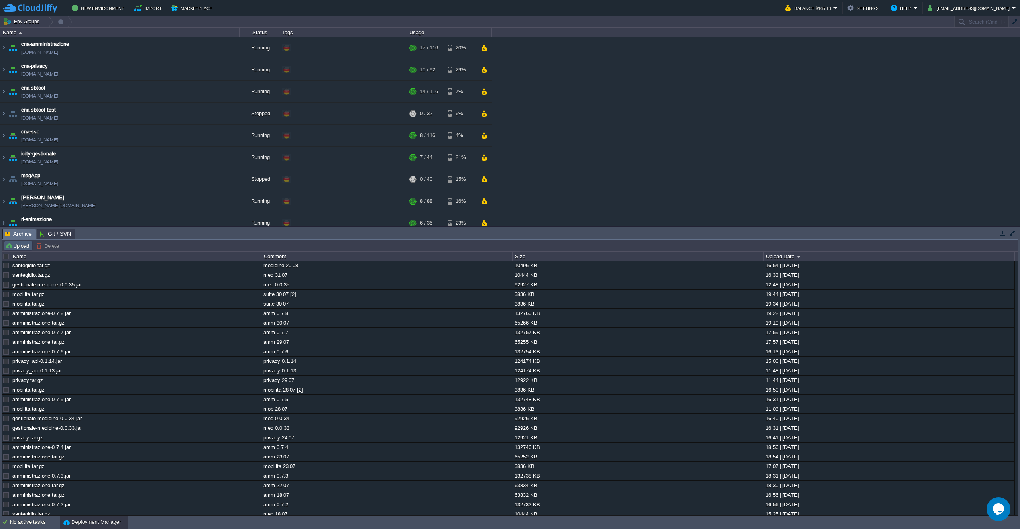 Image resolution: width=1020 pixels, height=529 pixels. Describe the element at coordinates (638, 313) in the screenshot. I see `div: 132760 KB` at that location.